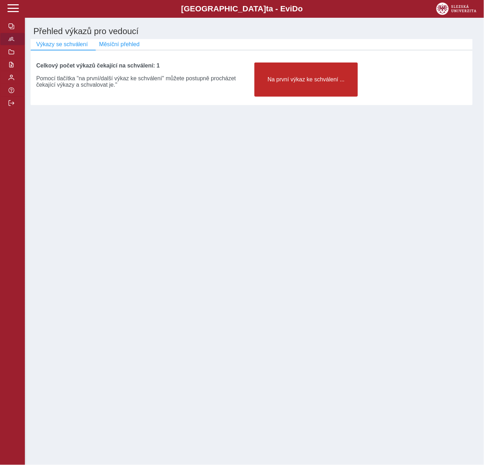 This screenshot has width=484, height=465. What do you see at coordinates (301, 9) in the screenshot?
I see `span: o` at bounding box center [301, 9].